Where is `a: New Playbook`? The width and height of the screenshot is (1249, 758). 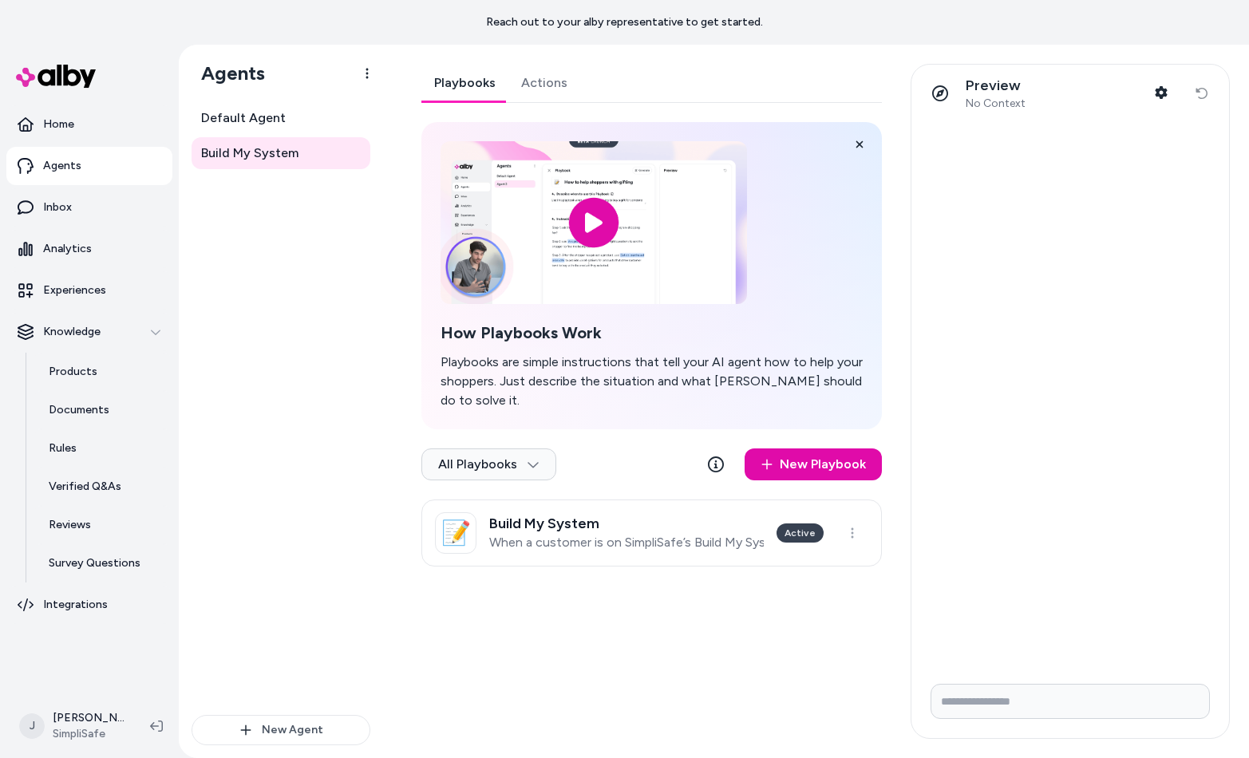 a: New Playbook is located at coordinates (813, 464).